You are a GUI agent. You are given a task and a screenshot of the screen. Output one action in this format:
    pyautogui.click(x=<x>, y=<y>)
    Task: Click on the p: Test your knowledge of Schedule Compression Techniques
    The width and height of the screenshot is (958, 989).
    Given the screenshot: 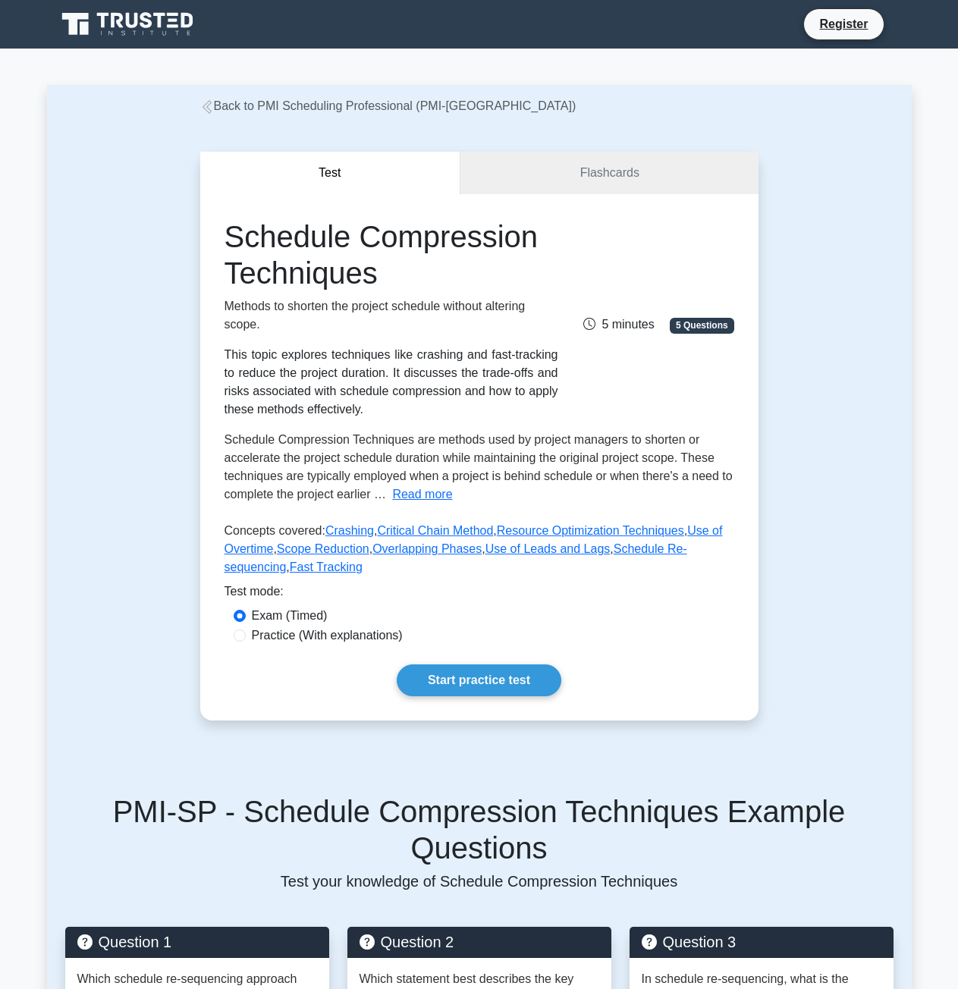 What is the action you would take?
    pyautogui.click(x=480, y=882)
    